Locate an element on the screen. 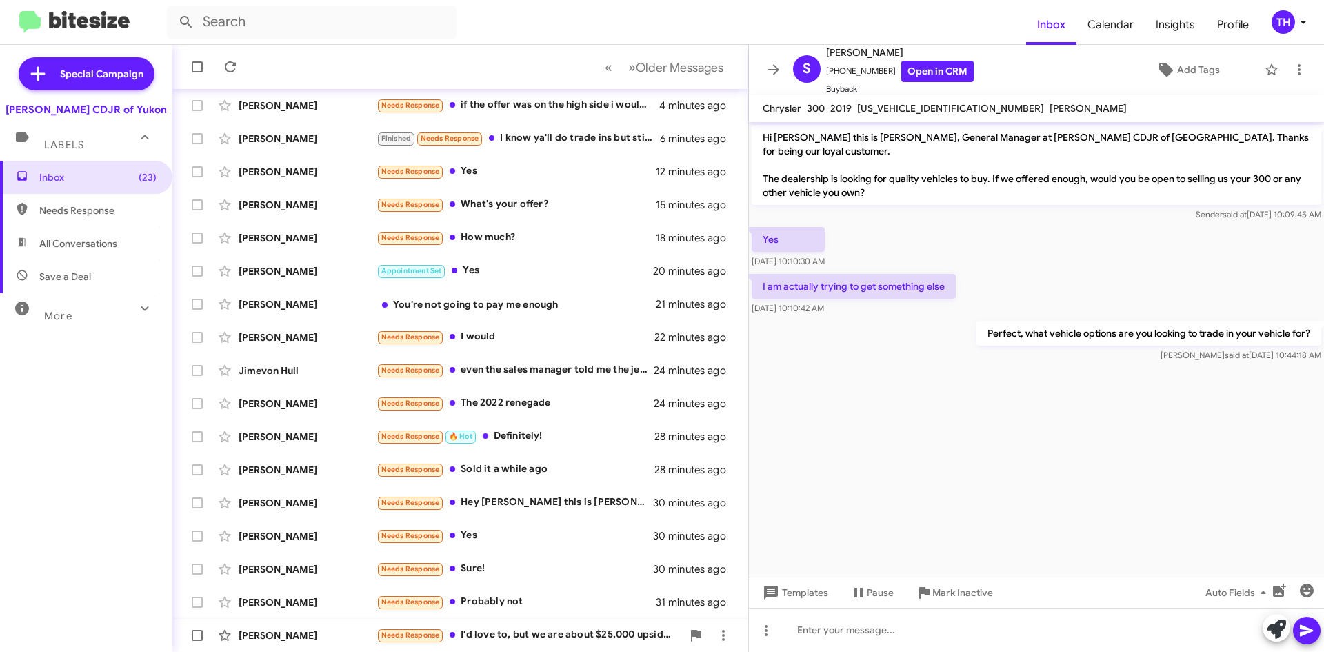 The width and height of the screenshot is (1324, 652). div: You're not going to pay me enough is located at coordinates (516, 304).